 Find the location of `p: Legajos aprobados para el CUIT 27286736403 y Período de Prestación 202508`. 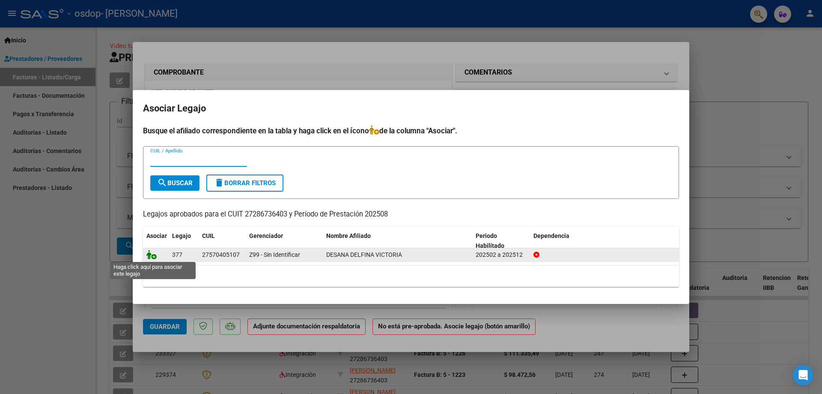

p: Legajos aprobados para el CUIT 27286736403 y Período de Prestación 202508 is located at coordinates (411, 214).